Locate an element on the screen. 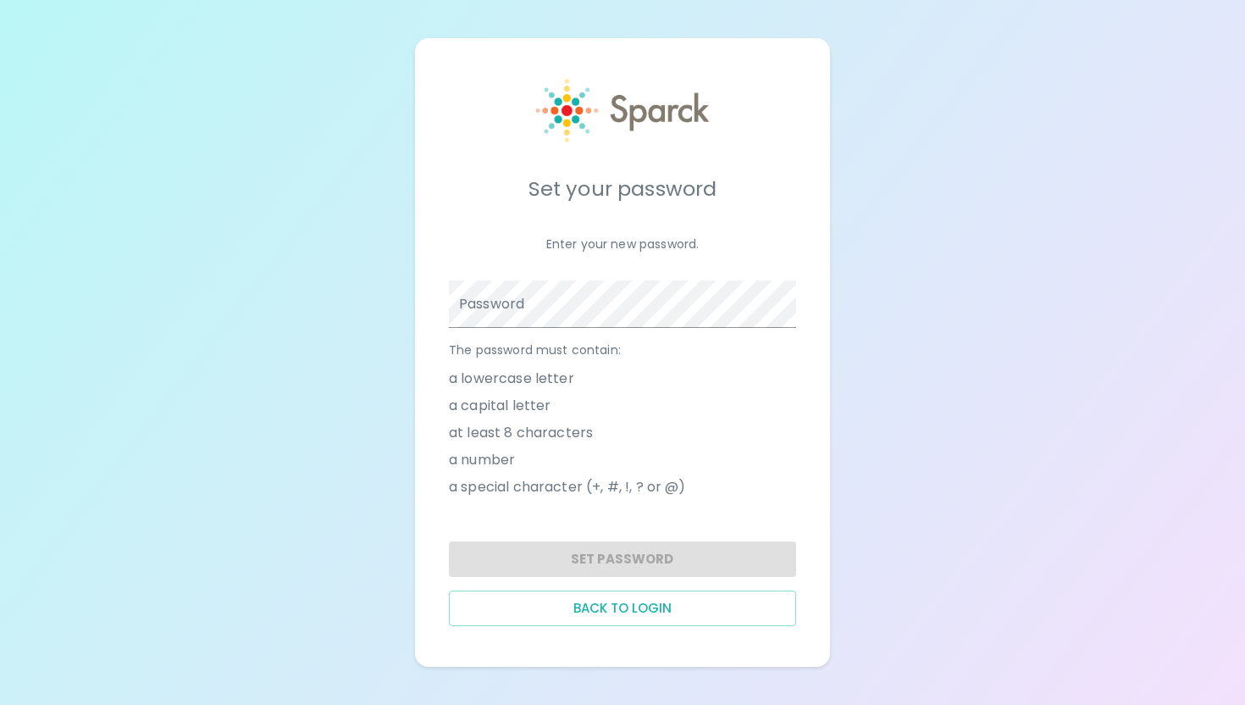  p: The password must contain: is located at coordinates (623, 350).